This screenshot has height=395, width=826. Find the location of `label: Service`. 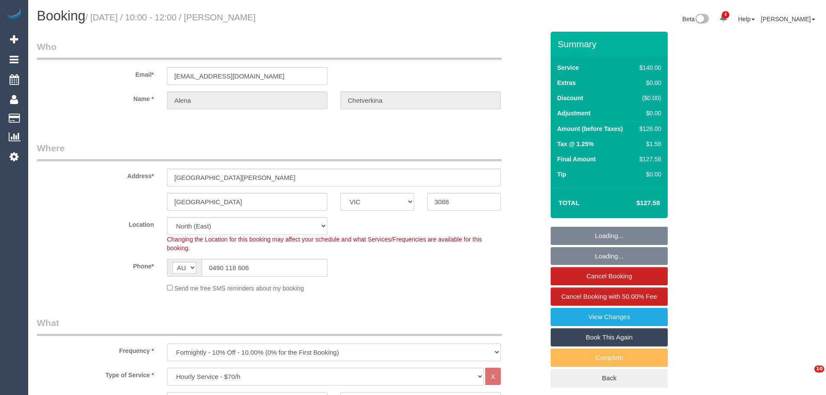

label: Service is located at coordinates (568, 68).